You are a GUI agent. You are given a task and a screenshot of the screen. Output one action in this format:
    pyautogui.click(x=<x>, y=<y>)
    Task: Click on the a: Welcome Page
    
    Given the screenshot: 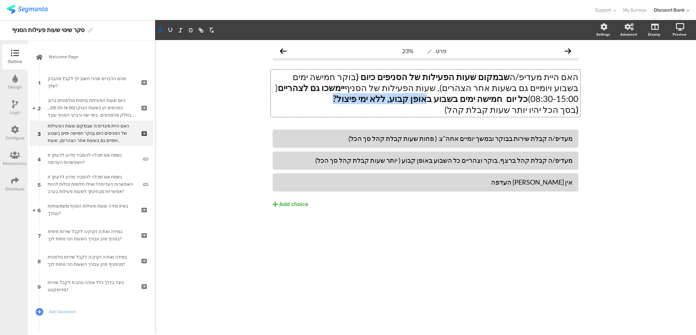 What is the action you would take?
    pyautogui.click(x=91, y=57)
    